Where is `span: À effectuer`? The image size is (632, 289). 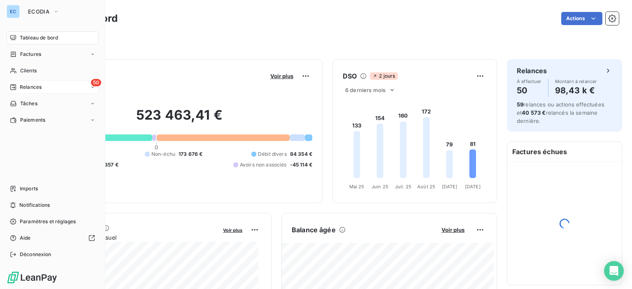 span: À effectuer is located at coordinates (529, 82).